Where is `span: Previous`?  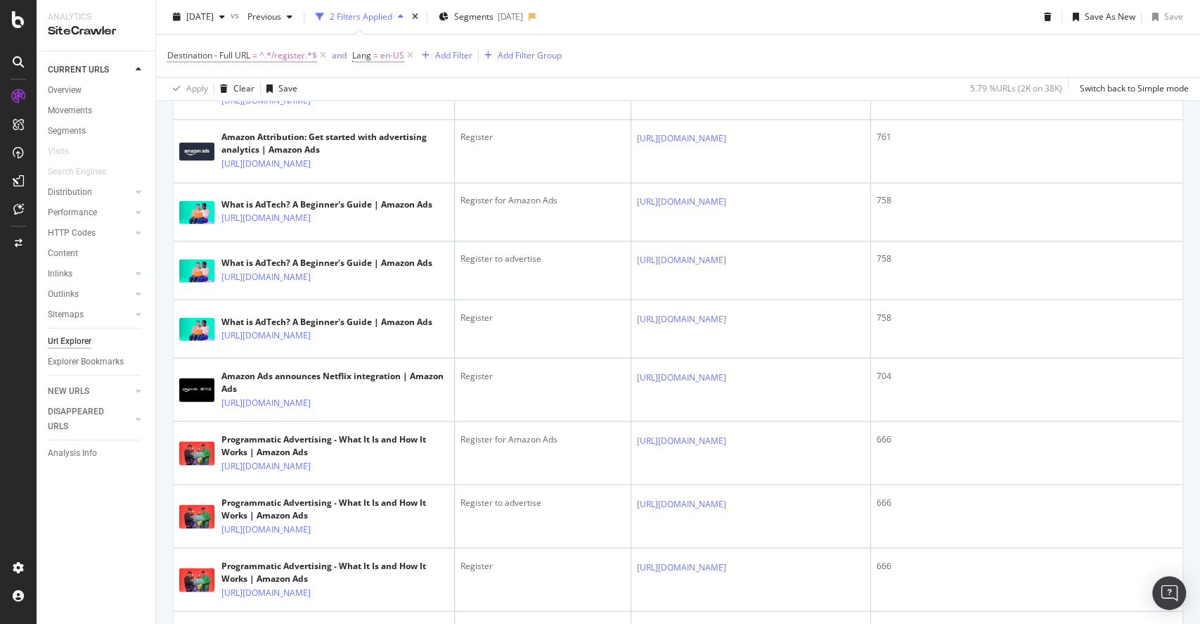 span: Previous is located at coordinates (262, 16).